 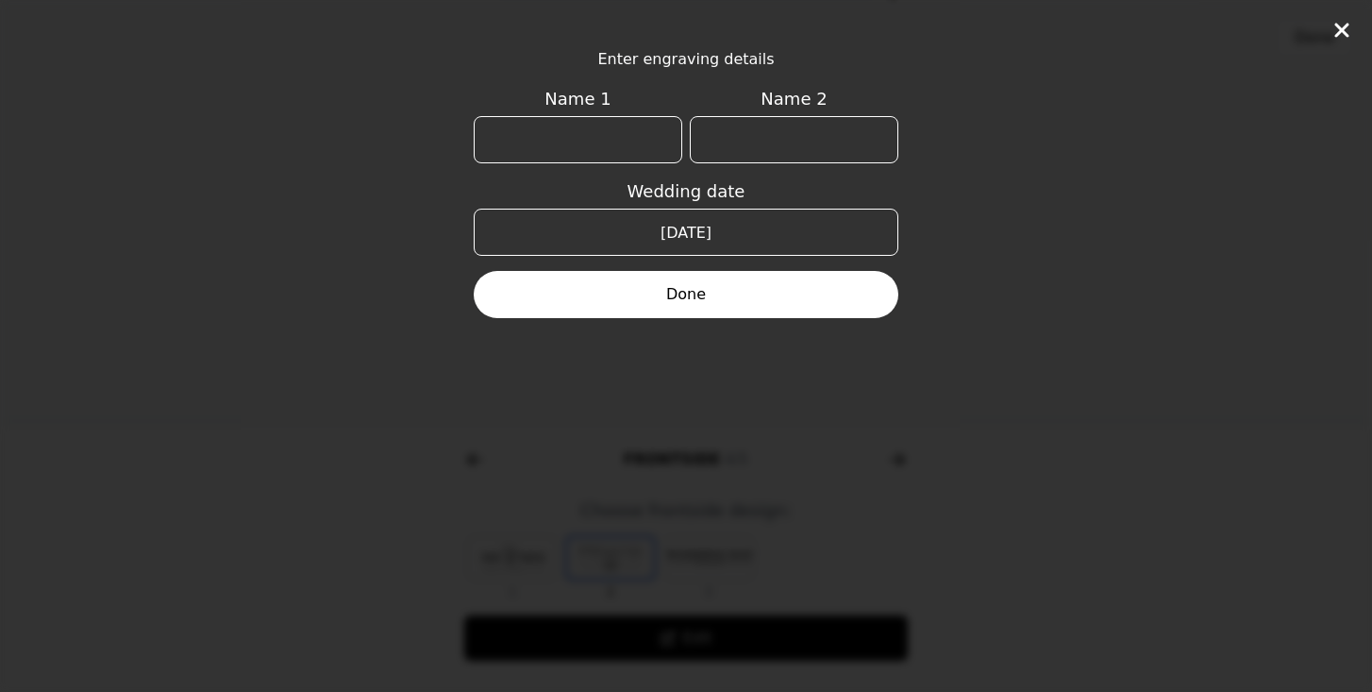 I want to click on span: Enter engraving details, so click(x=686, y=59).